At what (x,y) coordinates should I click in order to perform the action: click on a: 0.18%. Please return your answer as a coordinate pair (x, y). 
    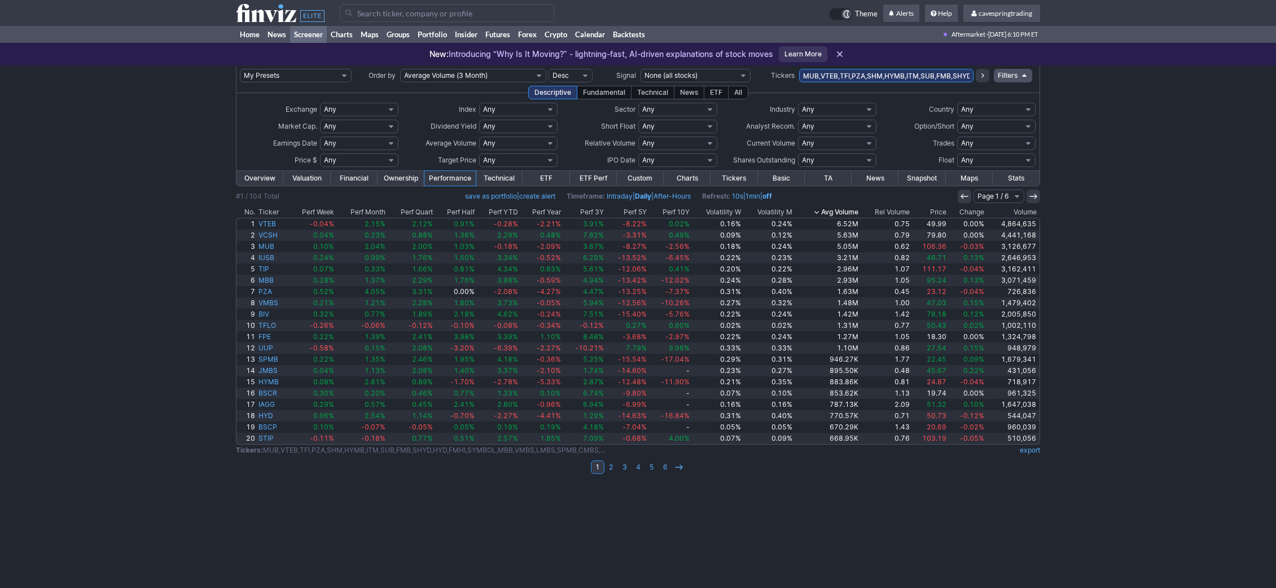
    Looking at the image, I should click on (717, 247).